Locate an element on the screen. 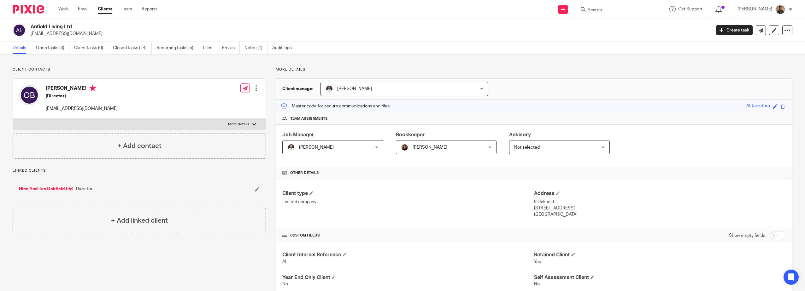 The height and width of the screenshot is (291, 805). a: Details is located at coordinates (22, 48).